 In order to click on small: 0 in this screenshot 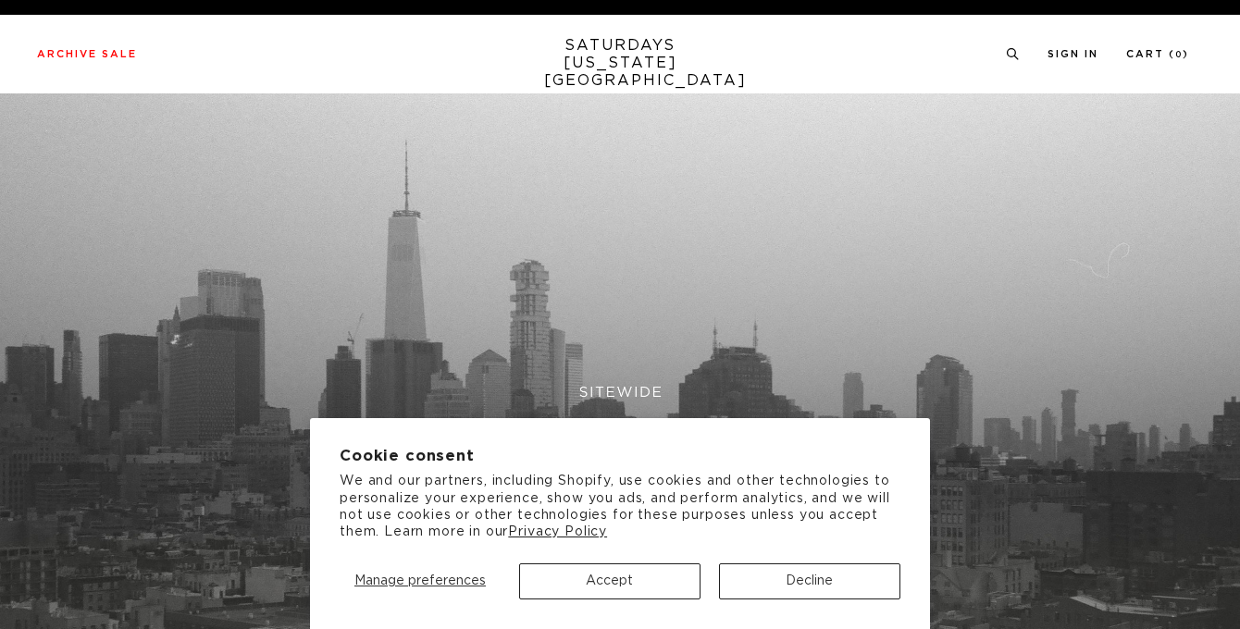, I will do `click(1179, 55)`.